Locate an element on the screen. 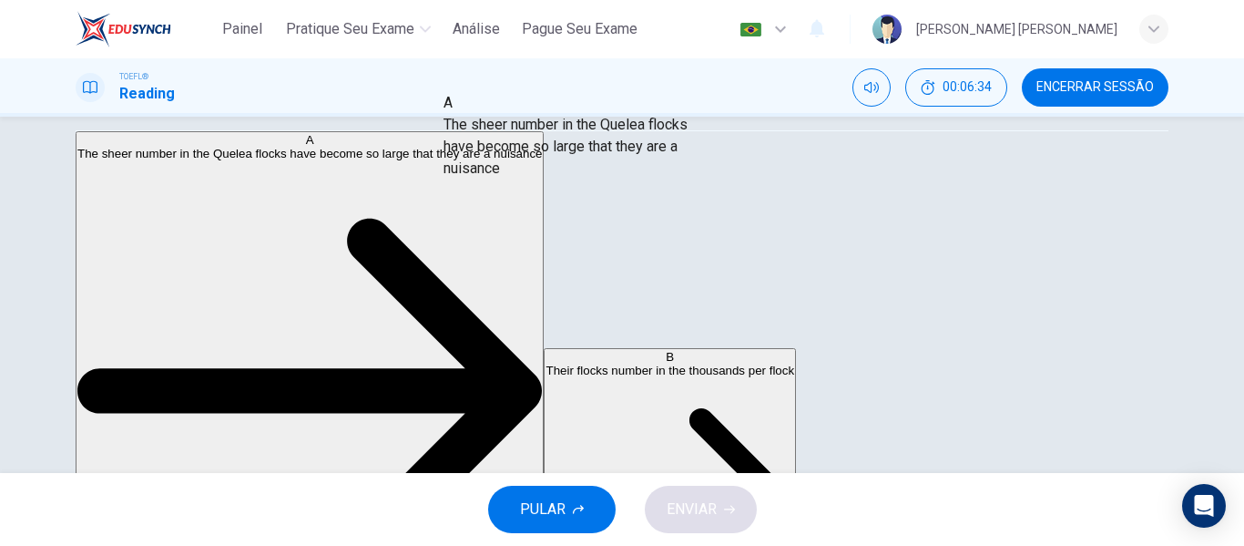 This screenshot has width=1244, height=546. div: Open Intercom Messenger is located at coordinates (1204, 506).